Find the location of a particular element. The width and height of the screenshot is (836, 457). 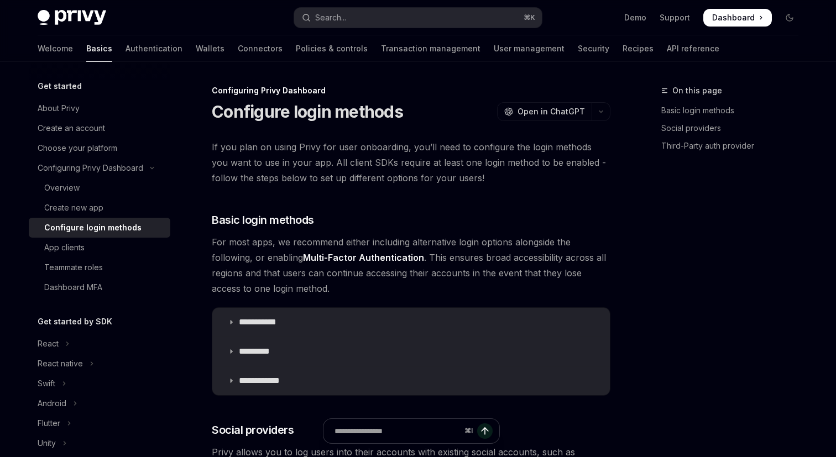

span: On this page is located at coordinates (697, 91).